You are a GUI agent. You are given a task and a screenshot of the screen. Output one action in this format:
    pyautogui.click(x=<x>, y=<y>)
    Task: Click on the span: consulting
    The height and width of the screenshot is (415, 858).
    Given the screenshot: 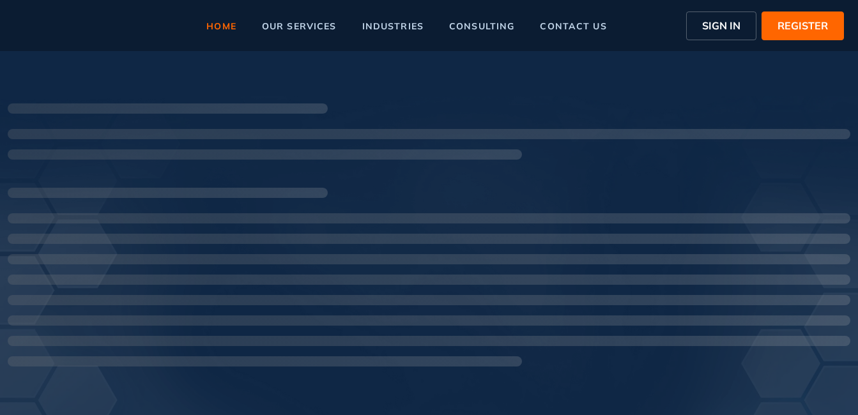 What is the action you would take?
    pyautogui.click(x=482, y=26)
    